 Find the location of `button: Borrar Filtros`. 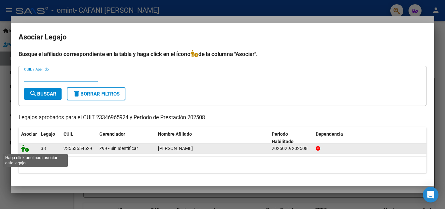

button: Borrar Filtros is located at coordinates (96, 94).